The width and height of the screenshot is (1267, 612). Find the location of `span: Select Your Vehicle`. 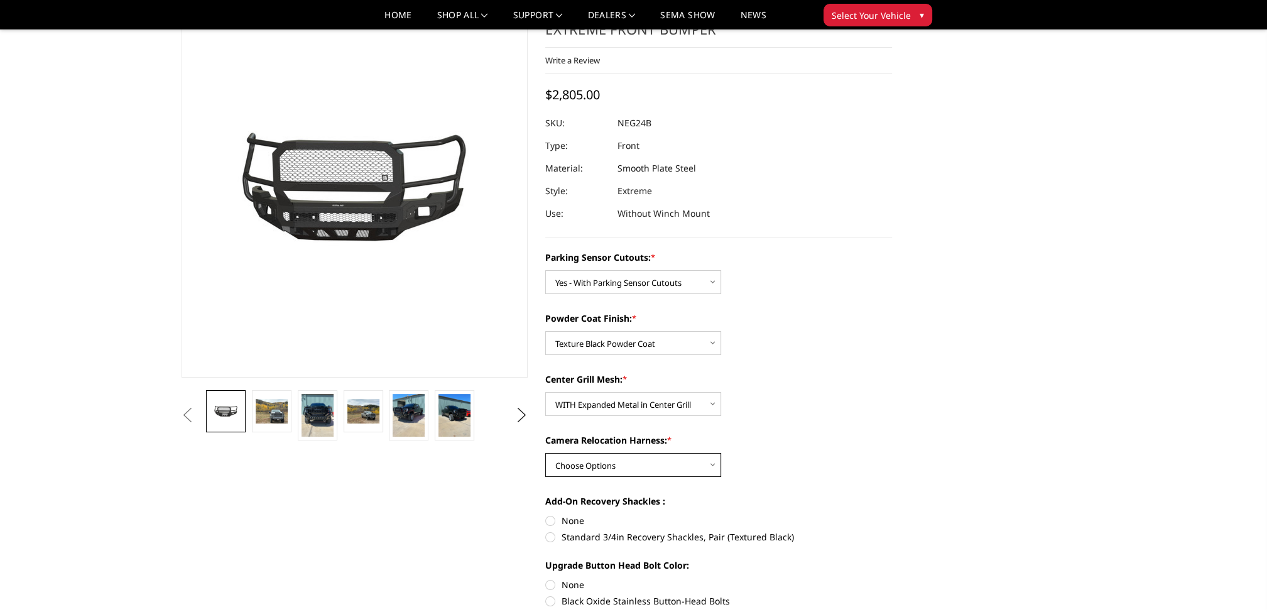

span: Select Your Vehicle is located at coordinates (871, 15).